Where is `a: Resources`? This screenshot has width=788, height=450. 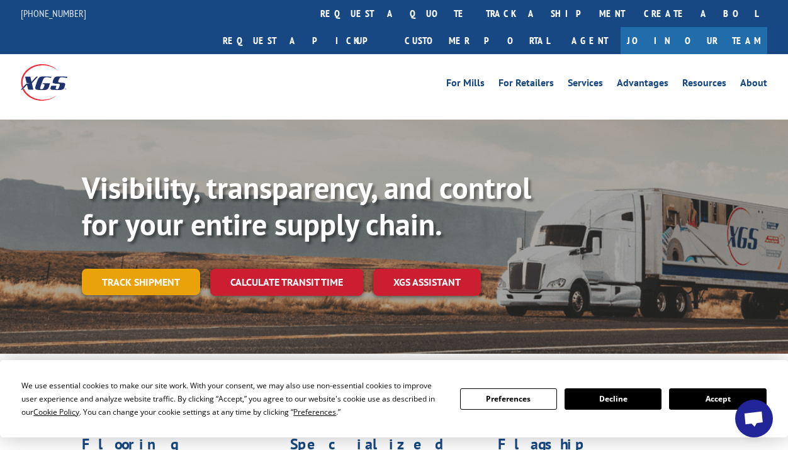
a: Resources is located at coordinates (704, 85).